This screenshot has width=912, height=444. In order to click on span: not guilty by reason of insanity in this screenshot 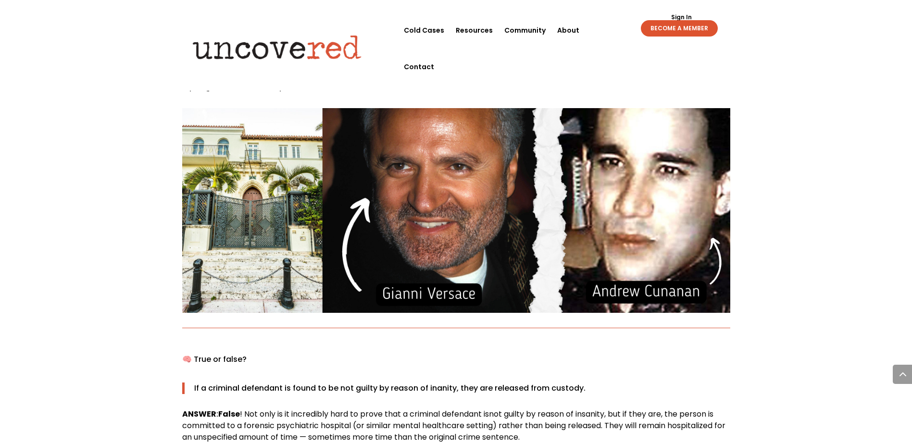, I will do `click(546, 414)`.